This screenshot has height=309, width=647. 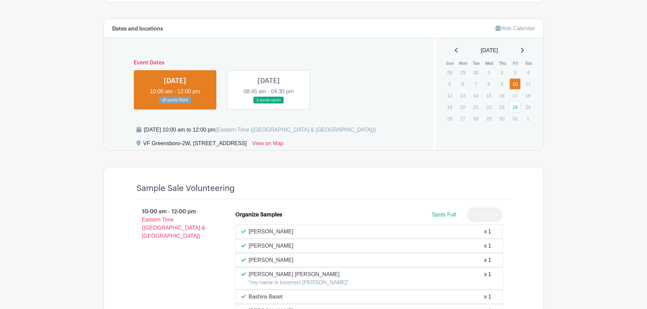 I want to click on a: 10, so click(x=515, y=84).